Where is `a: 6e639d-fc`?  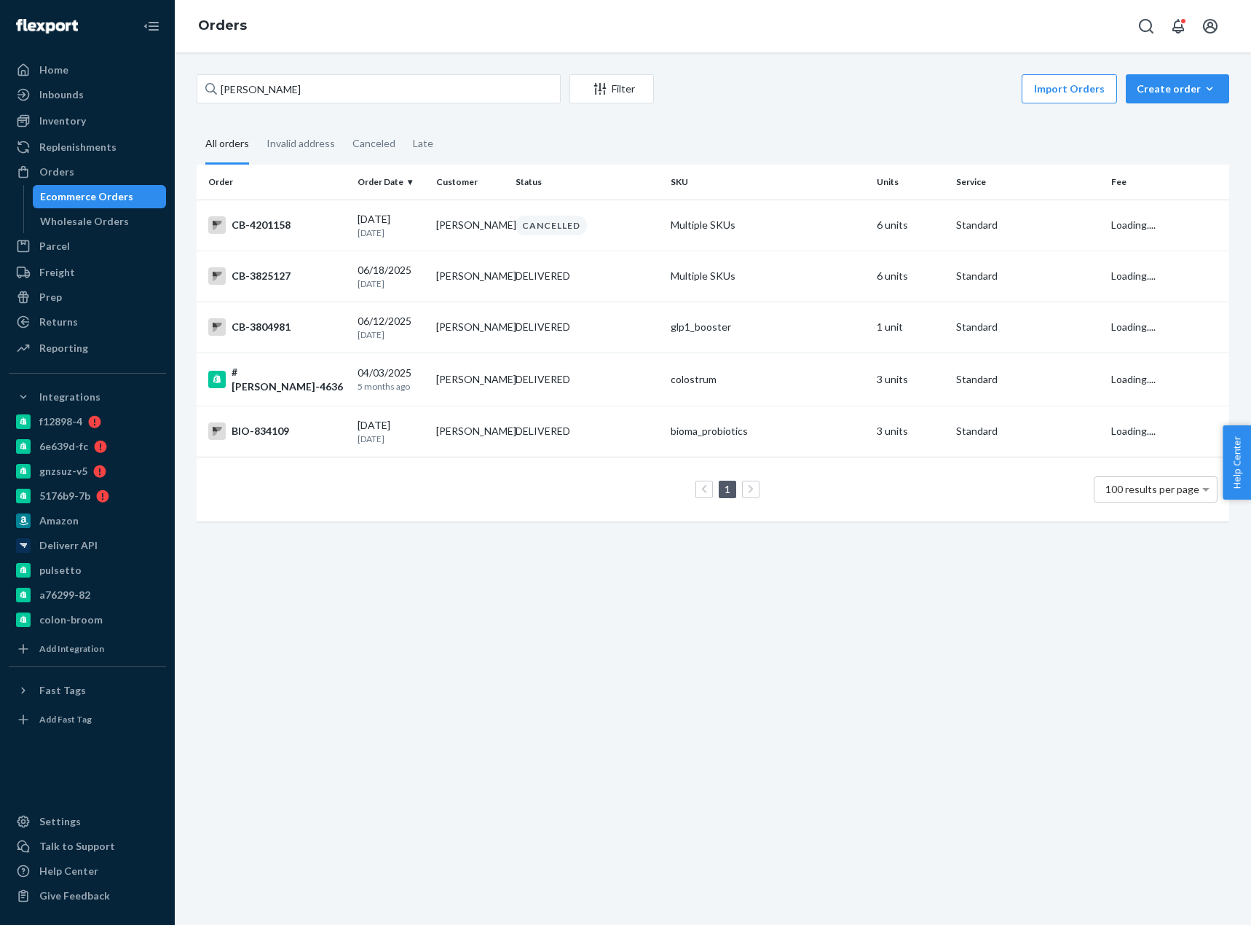 a: 6e639d-fc is located at coordinates (87, 446).